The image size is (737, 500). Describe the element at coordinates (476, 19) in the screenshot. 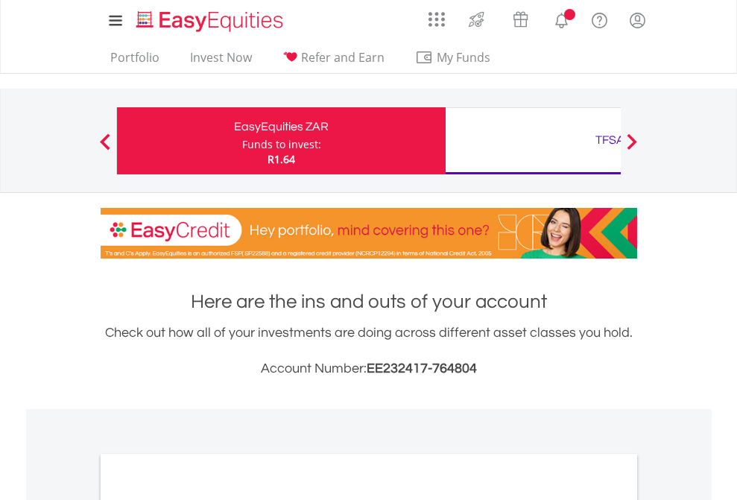

I see `img: thrive-v2.svg` at that location.